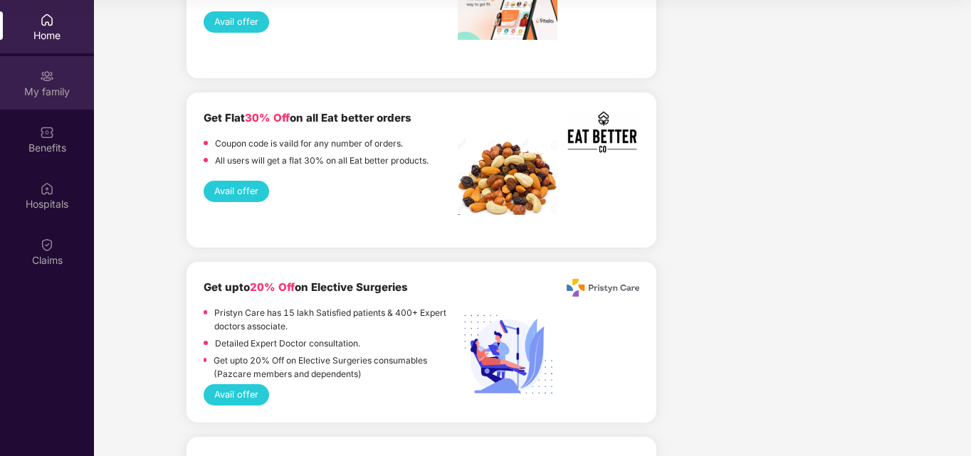 Image resolution: width=971 pixels, height=456 pixels. I want to click on img: svg+xml;base64,PHN2ZyBpZD0iQmVuZWZpdHMiIHhtbG5zPSJodHRwOi8vd3d3LnczLm9yZy8yMDAwL3N2ZyIgd2lkdGg9Ij..., so click(47, 132).